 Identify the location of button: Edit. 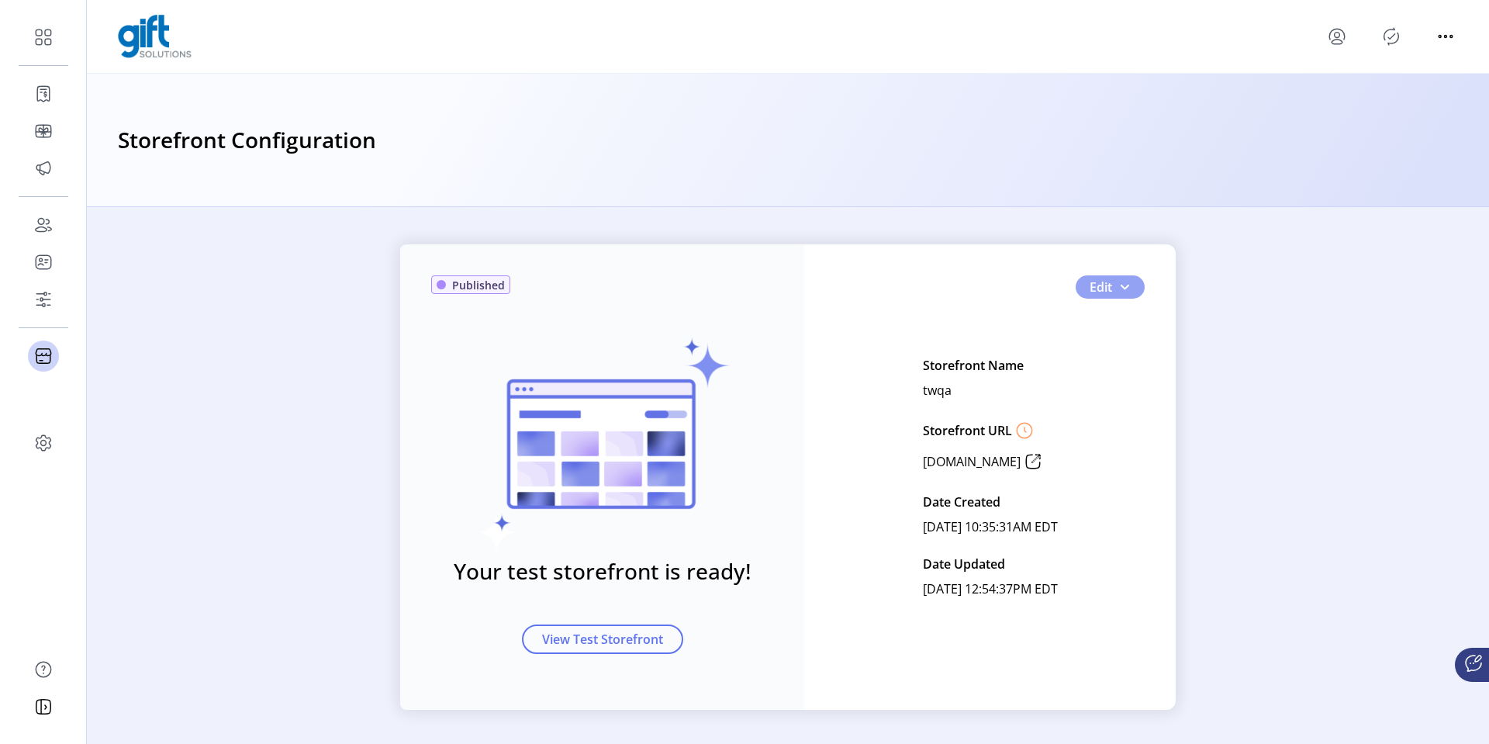
(1110, 287).